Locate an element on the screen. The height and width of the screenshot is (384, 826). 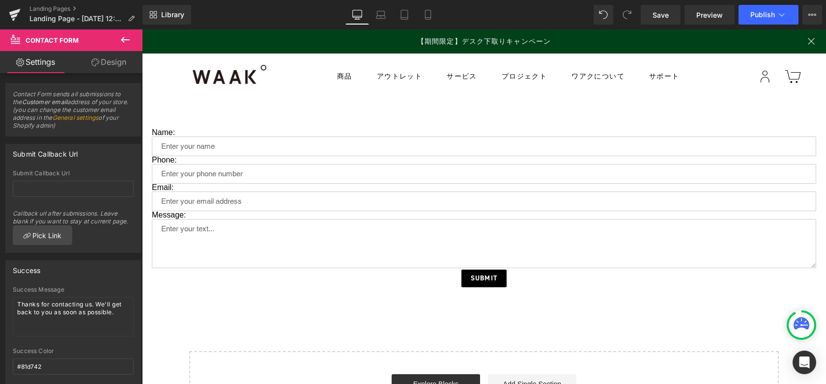
a: Design is located at coordinates (109, 62).